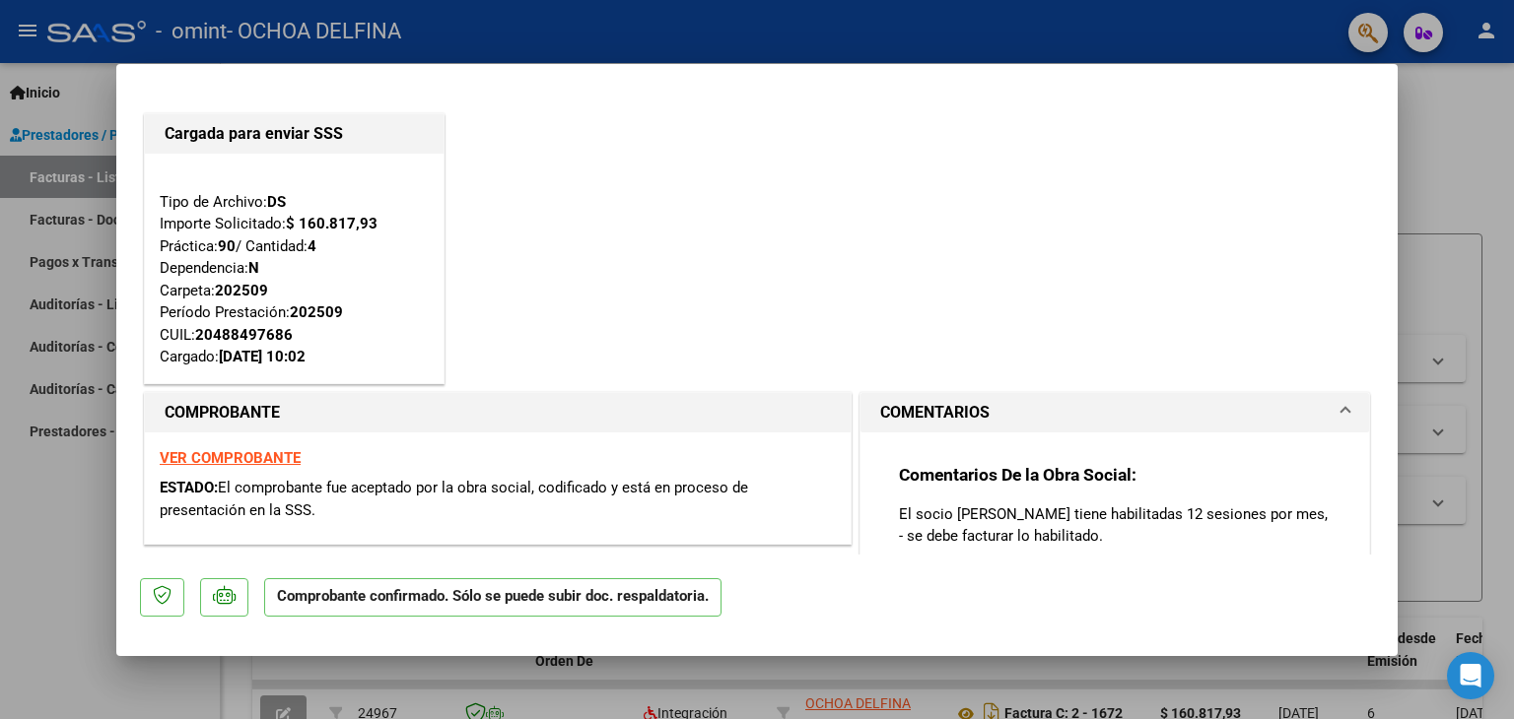 Image resolution: width=1514 pixels, height=719 pixels. I want to click on strong: VER COMPROBANTE, so click(230, 458).